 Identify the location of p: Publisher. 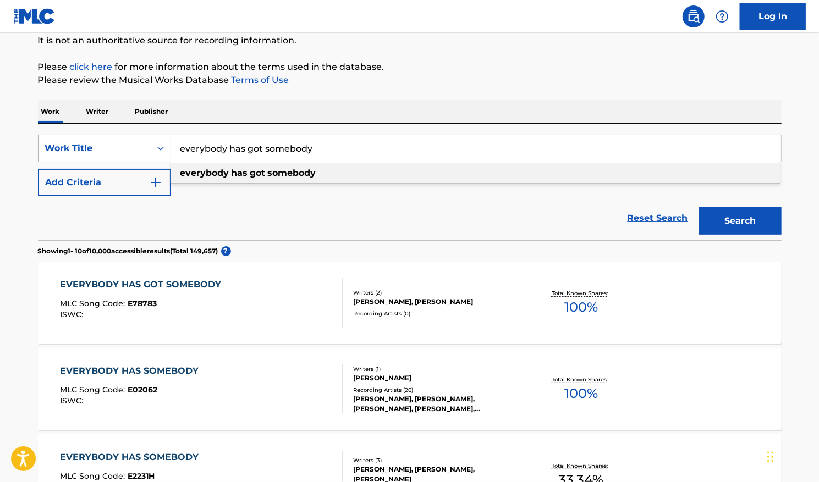
(152, 112).